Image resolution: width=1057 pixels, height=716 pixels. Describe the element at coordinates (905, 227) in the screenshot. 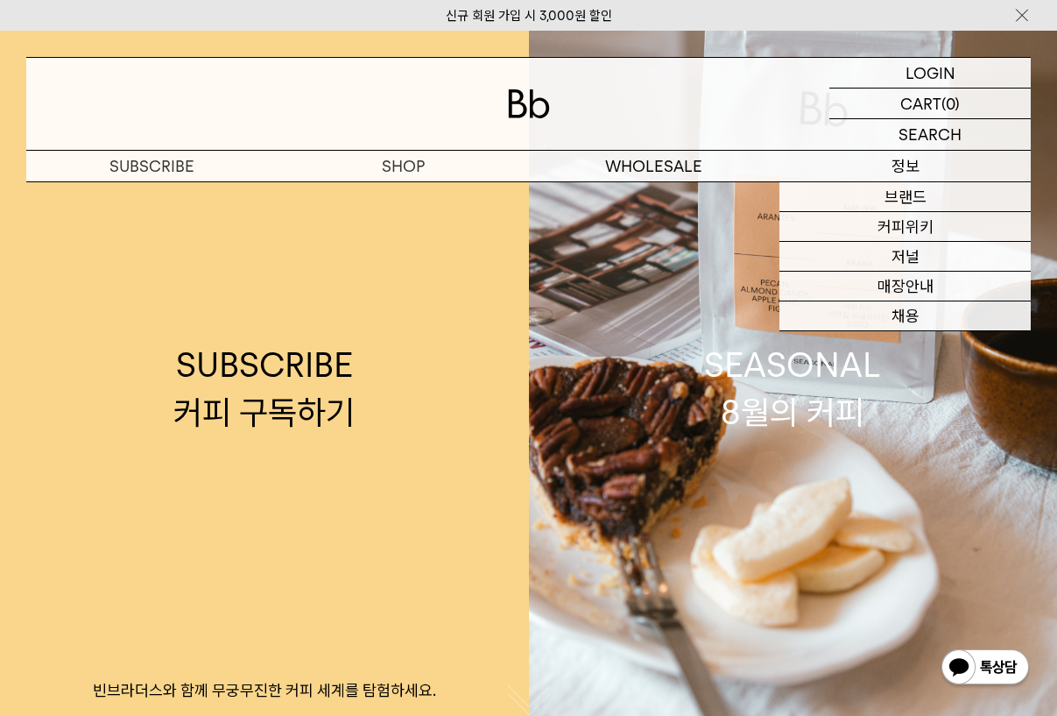

I see `a: 커피위키` at that location.